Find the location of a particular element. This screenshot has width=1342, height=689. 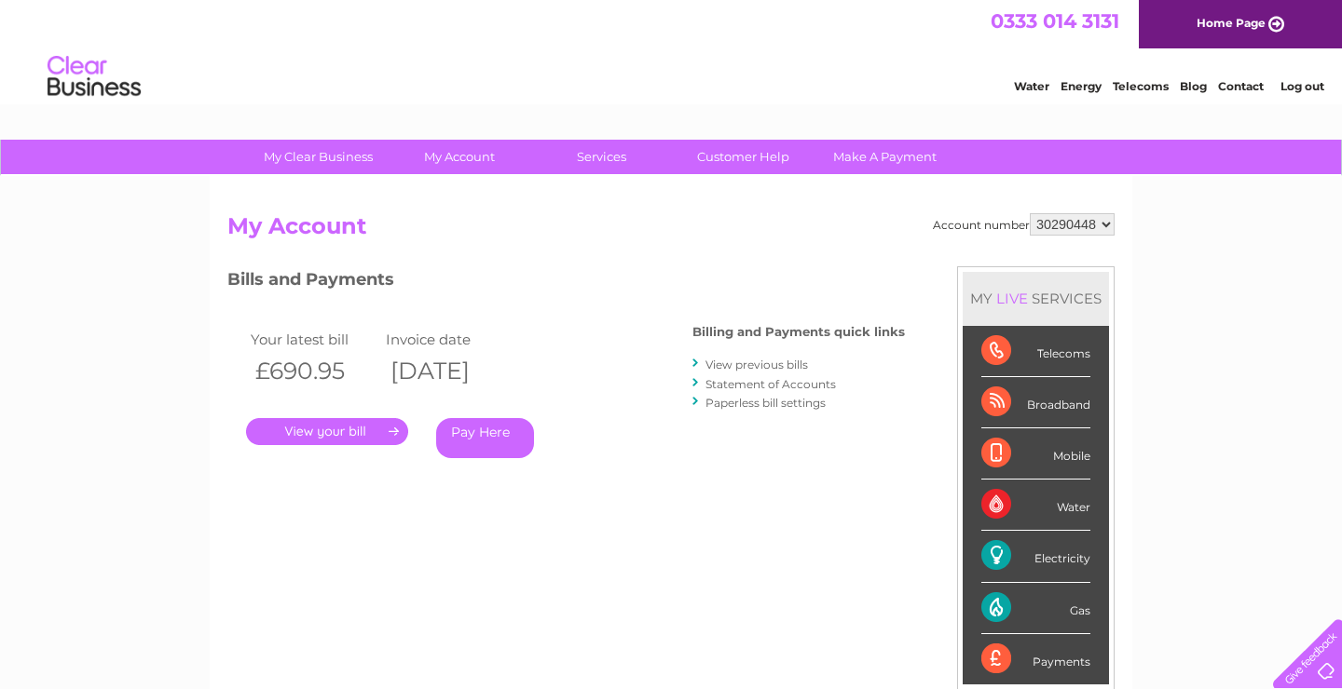

a: Energy is located at coordinates (1081, 86).